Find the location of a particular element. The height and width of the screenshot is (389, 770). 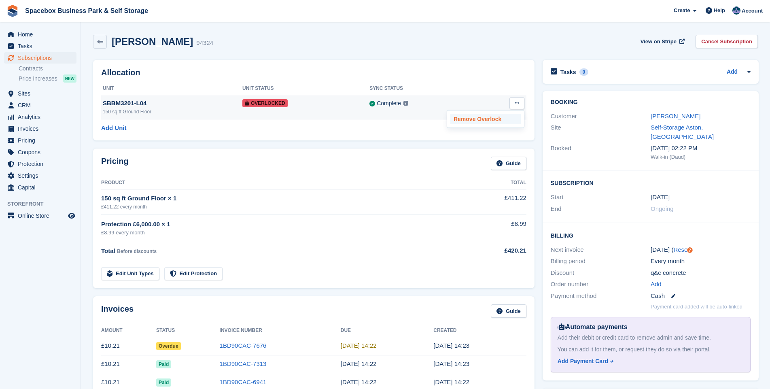

time: 2025-09-08 13:22:53 UTC is located at coordinates (359, 345).